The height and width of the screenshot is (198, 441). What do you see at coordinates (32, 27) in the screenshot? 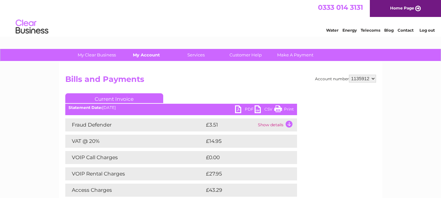
I see `img: logo.png` at bounding box center [32, 27].